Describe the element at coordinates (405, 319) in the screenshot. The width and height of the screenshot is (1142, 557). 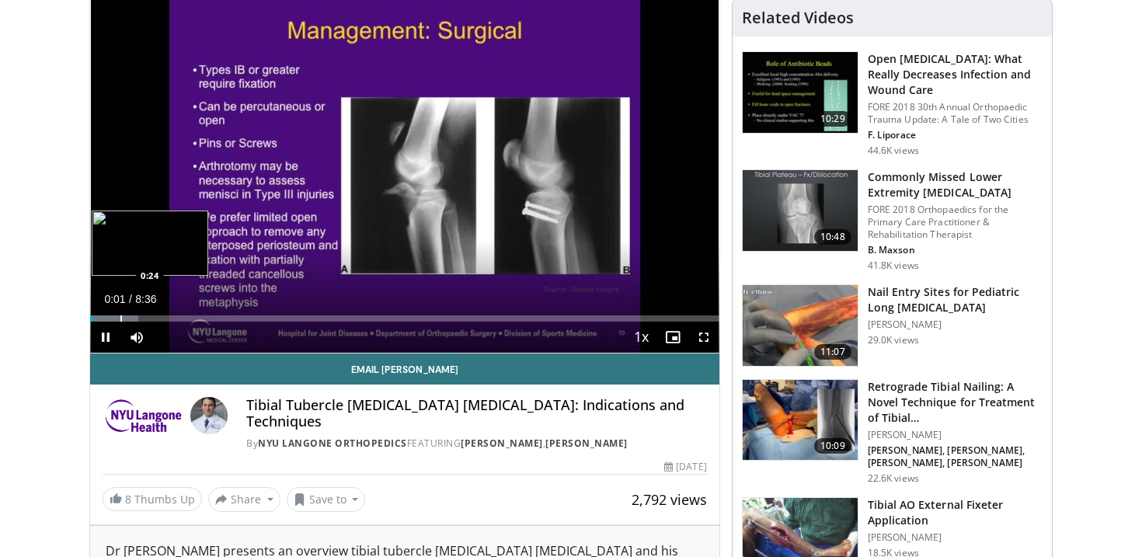
I see `div: Progress Bar` at that location.